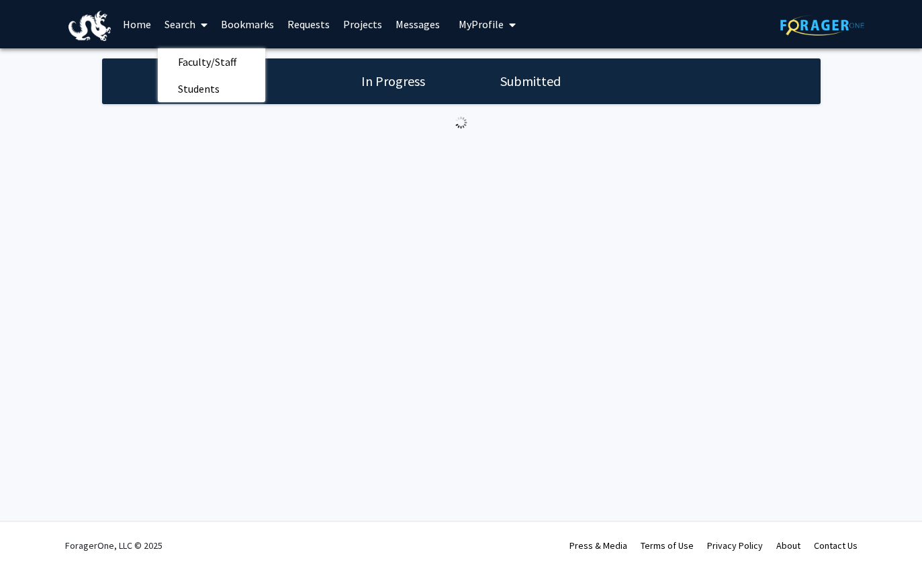 The height and width of the screenshot is (569, 922). Describe the element at coordinates (113, 545) in the screenshot. I see `div: ForagerOne, LLC © 2025` at that location.